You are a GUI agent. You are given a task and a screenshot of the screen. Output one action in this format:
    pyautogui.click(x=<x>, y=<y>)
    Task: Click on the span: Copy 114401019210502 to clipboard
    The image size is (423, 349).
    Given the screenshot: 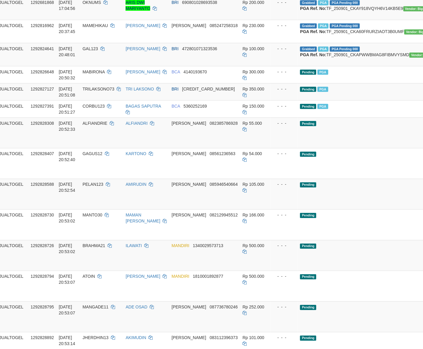 What is the action you would take?
    pyautogui.click(x=209, y=89)
    